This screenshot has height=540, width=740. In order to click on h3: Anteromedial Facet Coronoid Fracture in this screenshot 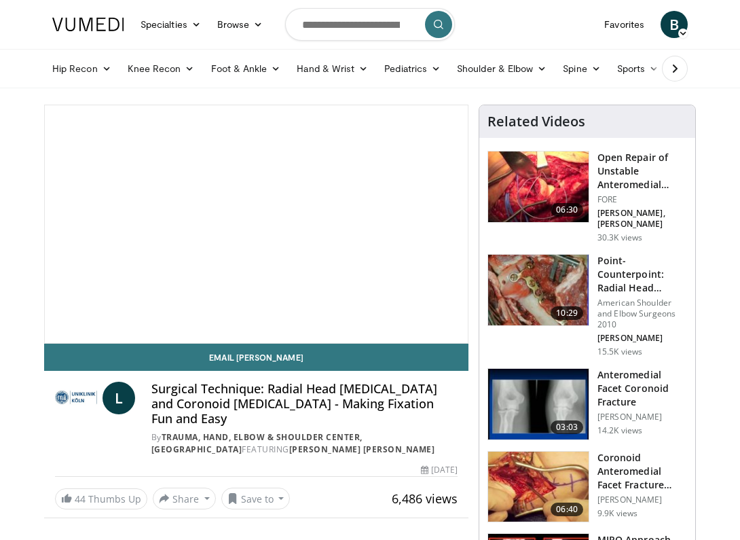, I will do `click(643, 388)`.